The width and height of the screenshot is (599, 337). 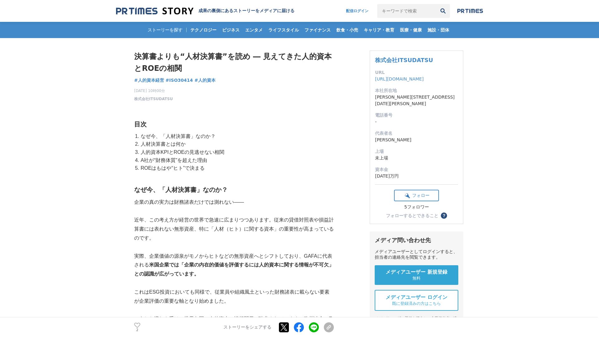 I want to click on strong: 目次, so click(x=140, y=124).